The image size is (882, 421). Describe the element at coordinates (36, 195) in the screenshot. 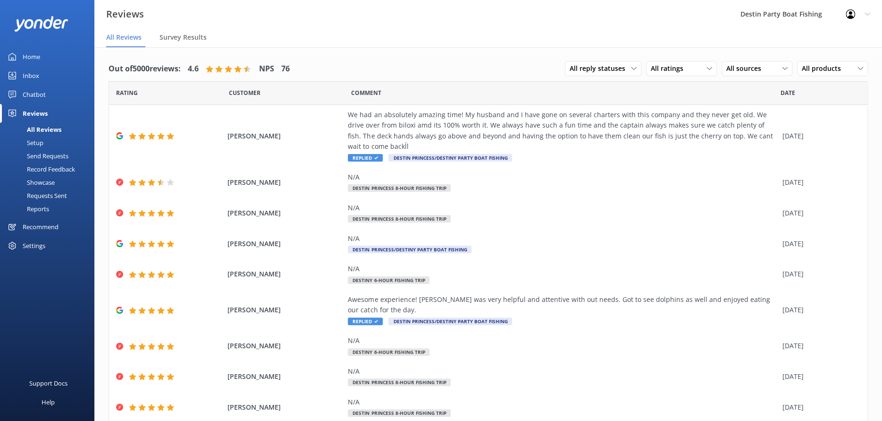

I see `div: Requests Sent` at that location.